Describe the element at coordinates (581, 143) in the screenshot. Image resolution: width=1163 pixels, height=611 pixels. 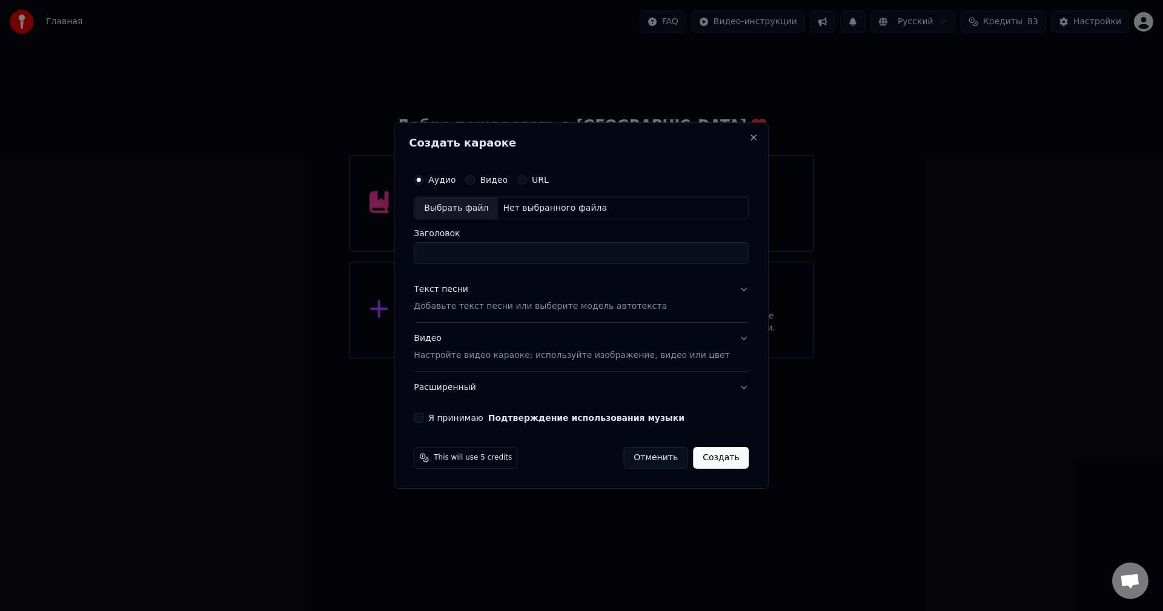
I see `h2: Создать караоке` at that location.